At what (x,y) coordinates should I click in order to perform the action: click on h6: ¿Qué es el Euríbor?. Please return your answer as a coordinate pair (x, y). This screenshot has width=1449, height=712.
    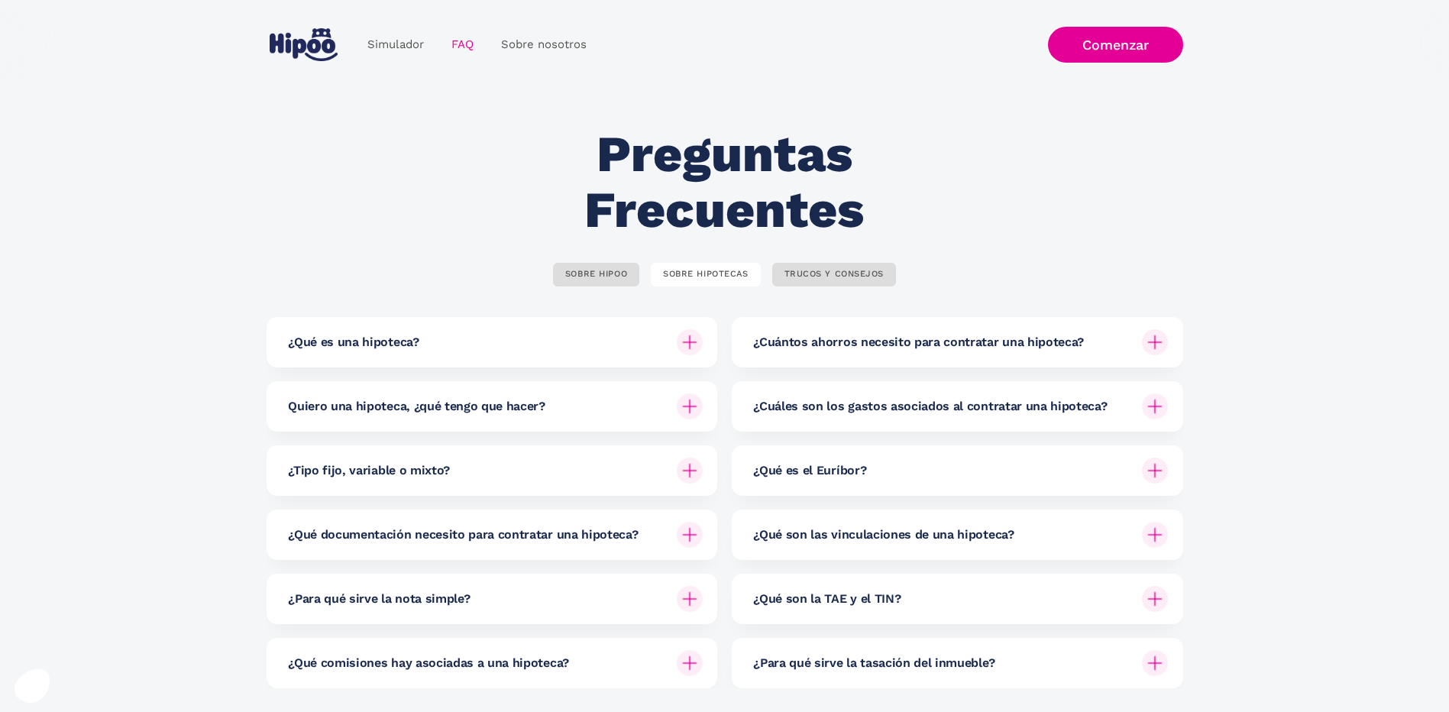
    Looking at the image, I should click on (810, 471).